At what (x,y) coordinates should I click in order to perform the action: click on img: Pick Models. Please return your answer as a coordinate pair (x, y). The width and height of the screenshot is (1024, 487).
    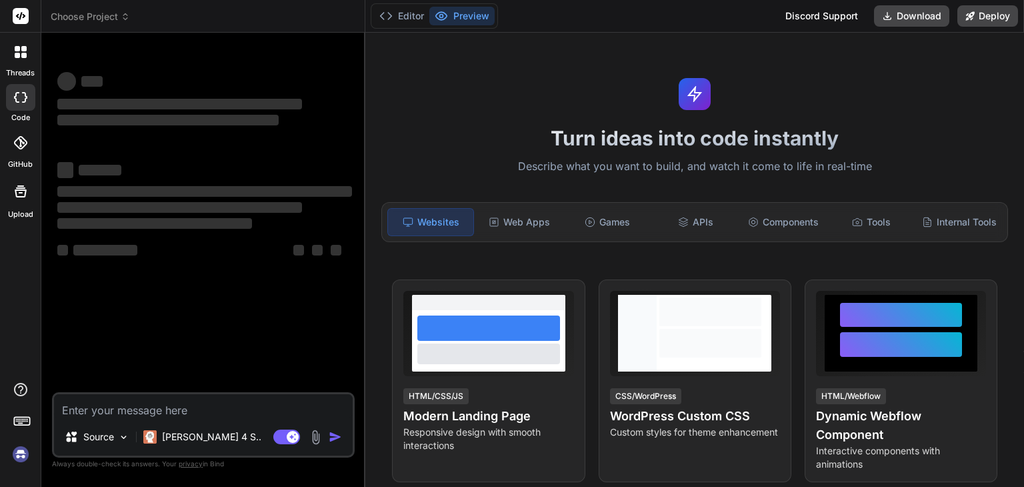
    Looking at the image, I should click on (123, 437).